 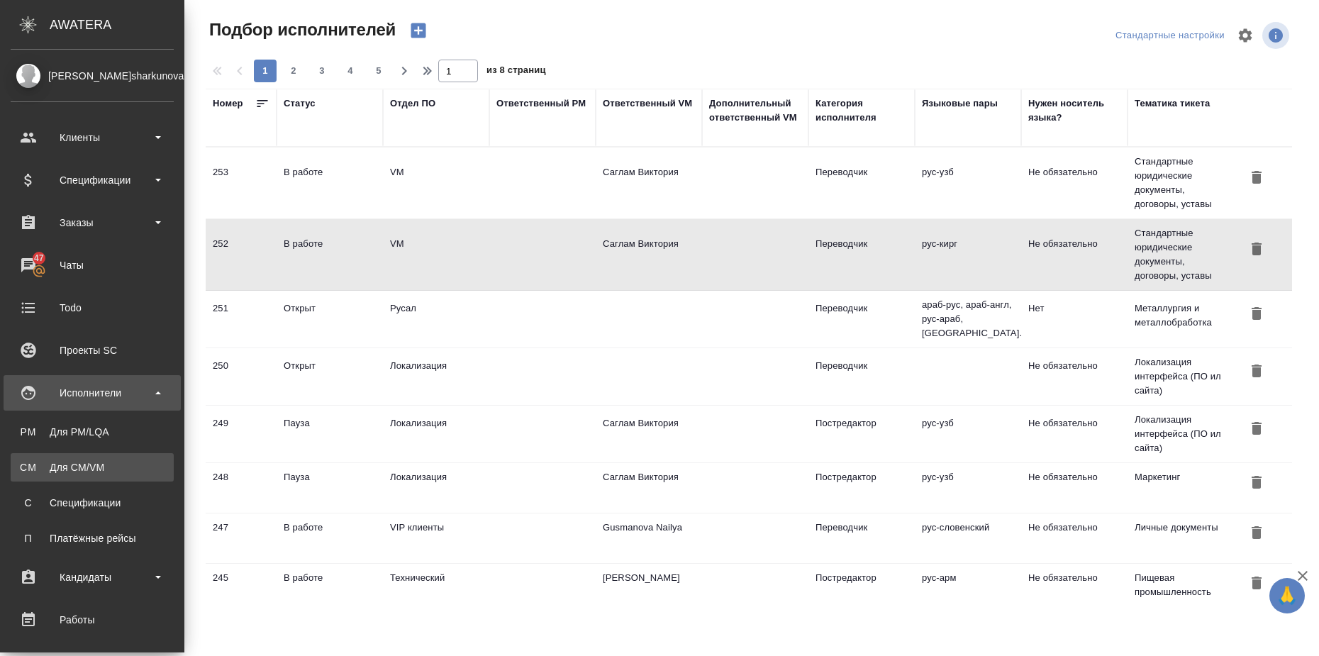 What do you see at coordinates (92, 432) in the screenshot?
I see `div: Для PM/LQA` at bounding box center [92, 432].